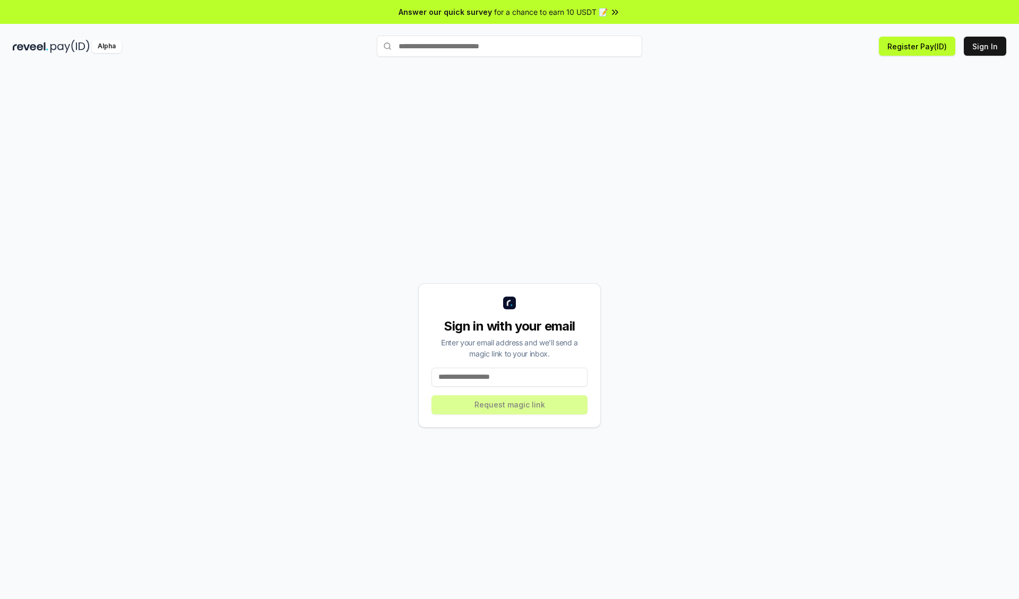  What do you see at coordinates (509, 326) in the screenshot?
I see `div: Sign in with your email` at bounding box center [509, 326].